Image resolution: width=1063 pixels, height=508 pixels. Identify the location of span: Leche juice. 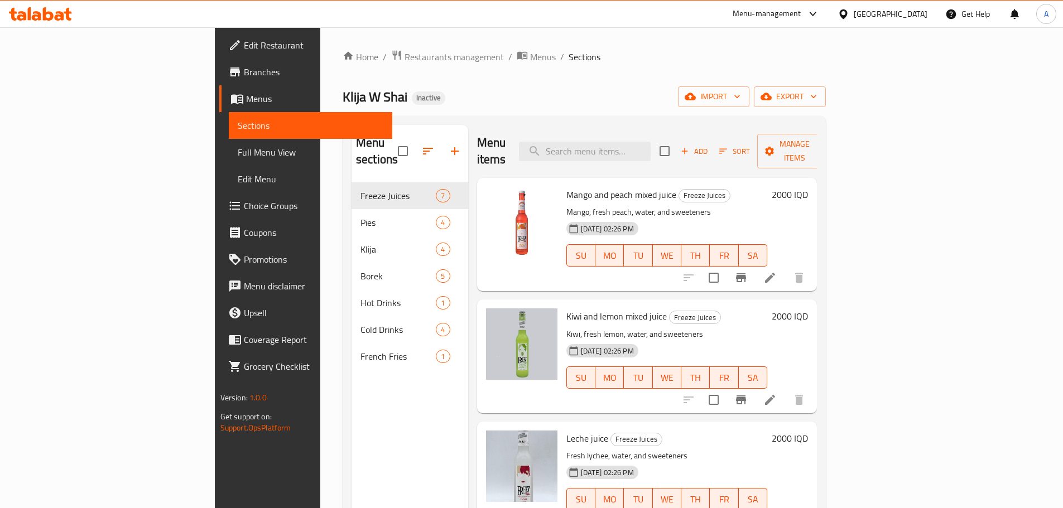
(587, 439).